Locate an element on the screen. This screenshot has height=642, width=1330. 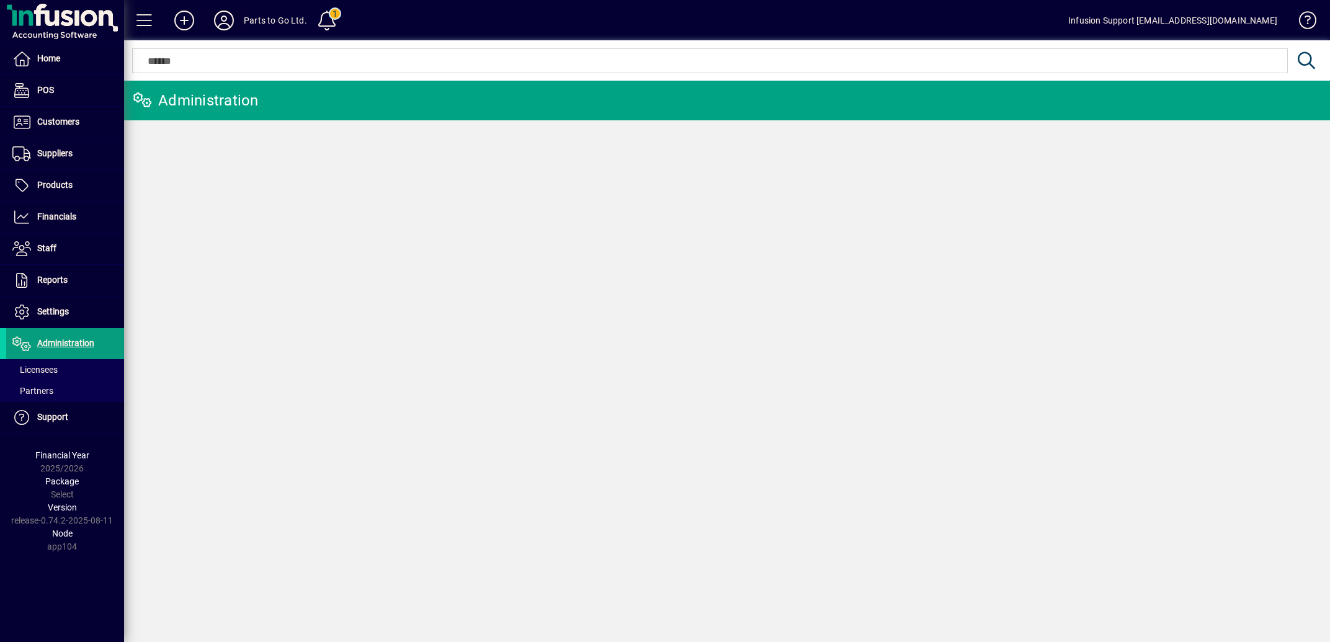
button: Profile is located at coordinates (224, 20).